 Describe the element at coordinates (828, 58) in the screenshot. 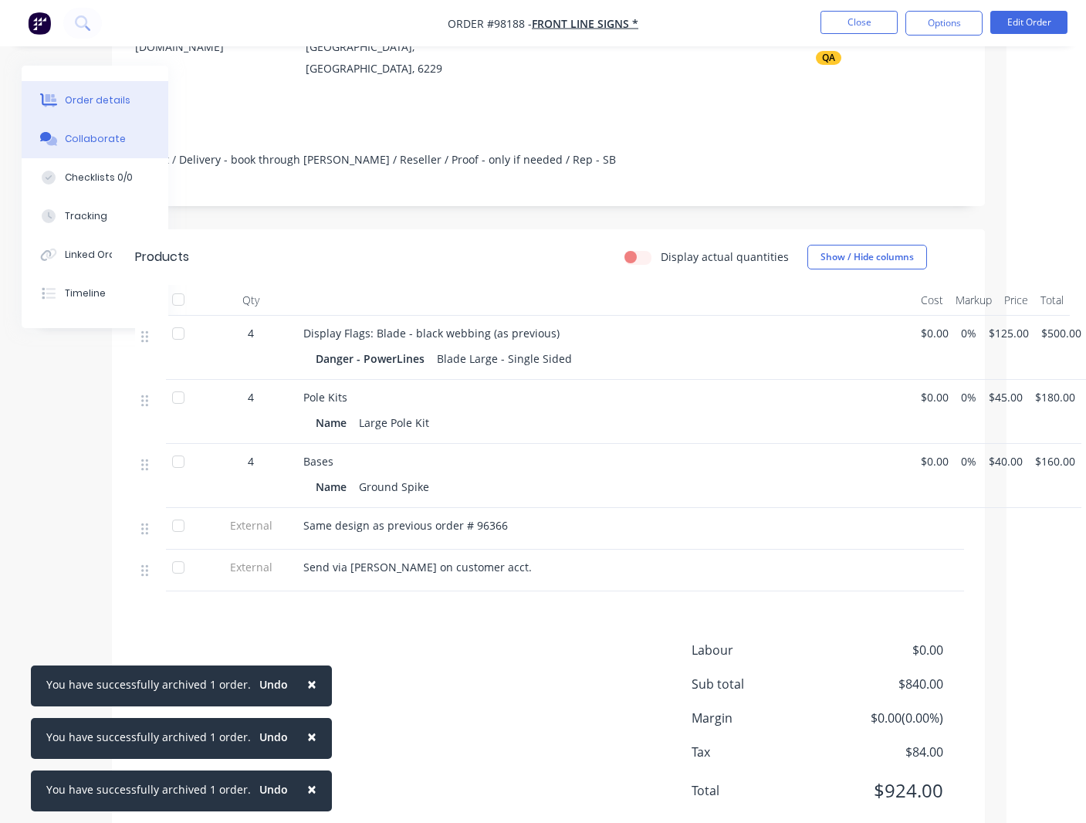

I see `div: QA` at that location.